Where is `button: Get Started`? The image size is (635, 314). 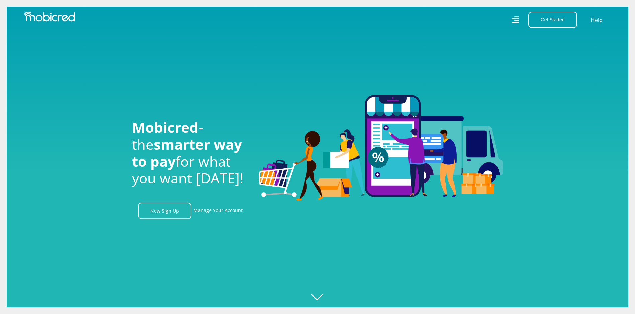
button: Get Started is located at coordinates (552, 20).